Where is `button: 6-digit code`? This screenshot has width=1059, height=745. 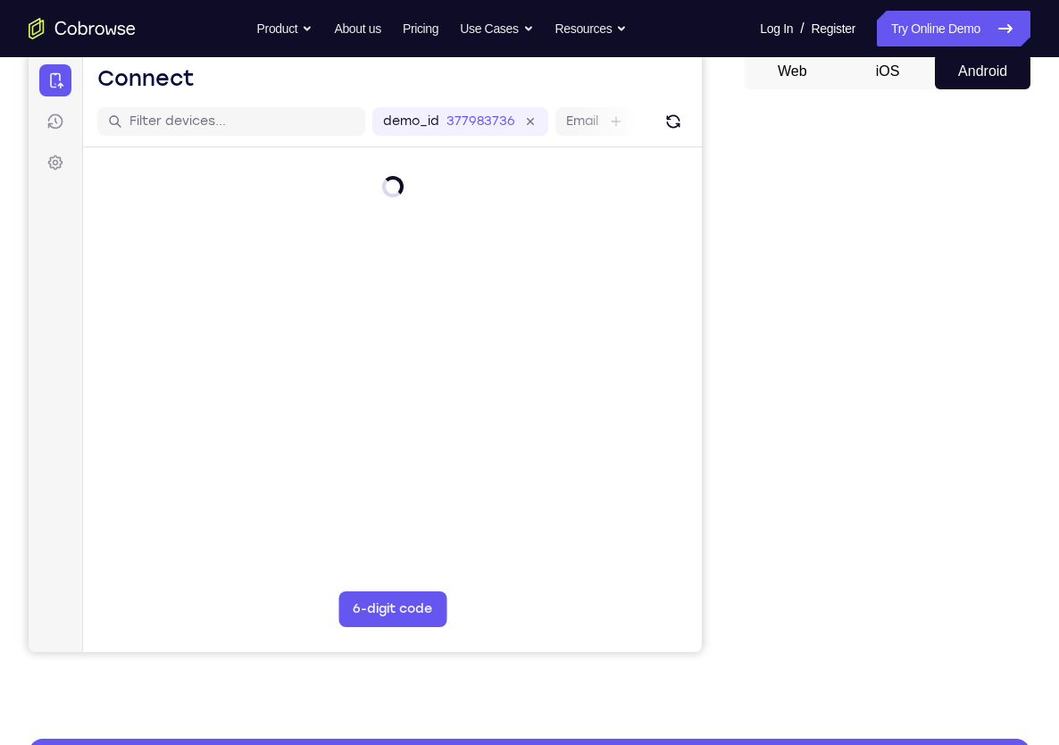 button: 6-digit code is located at coordinates (363, 555).